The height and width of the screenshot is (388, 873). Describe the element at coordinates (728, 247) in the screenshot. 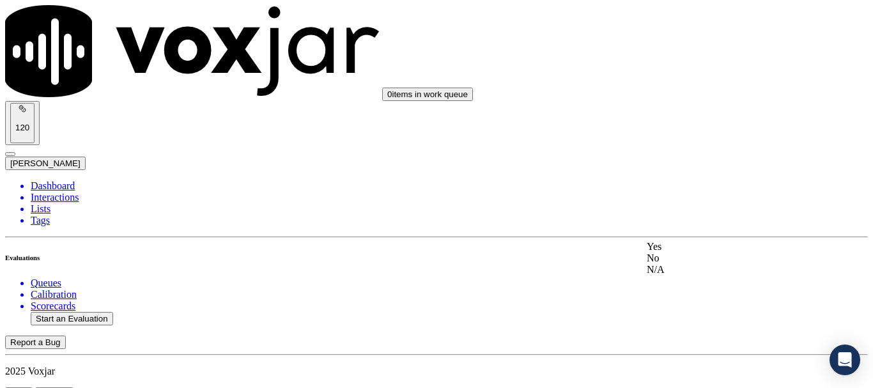

I see `div: Yes` at that location.